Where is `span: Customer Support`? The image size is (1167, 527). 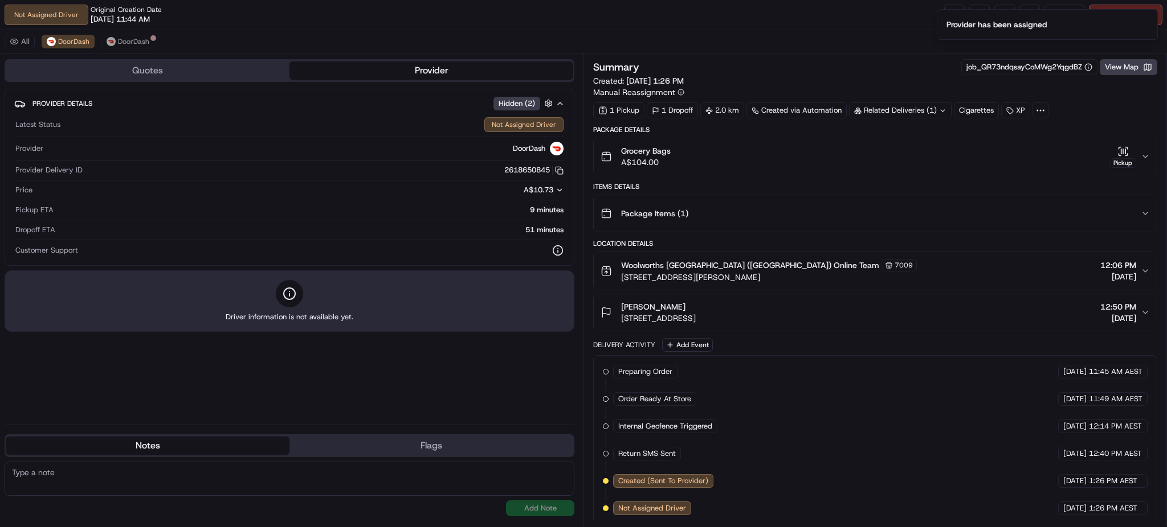 span: Customer Support is located at coordinates (47, 251).